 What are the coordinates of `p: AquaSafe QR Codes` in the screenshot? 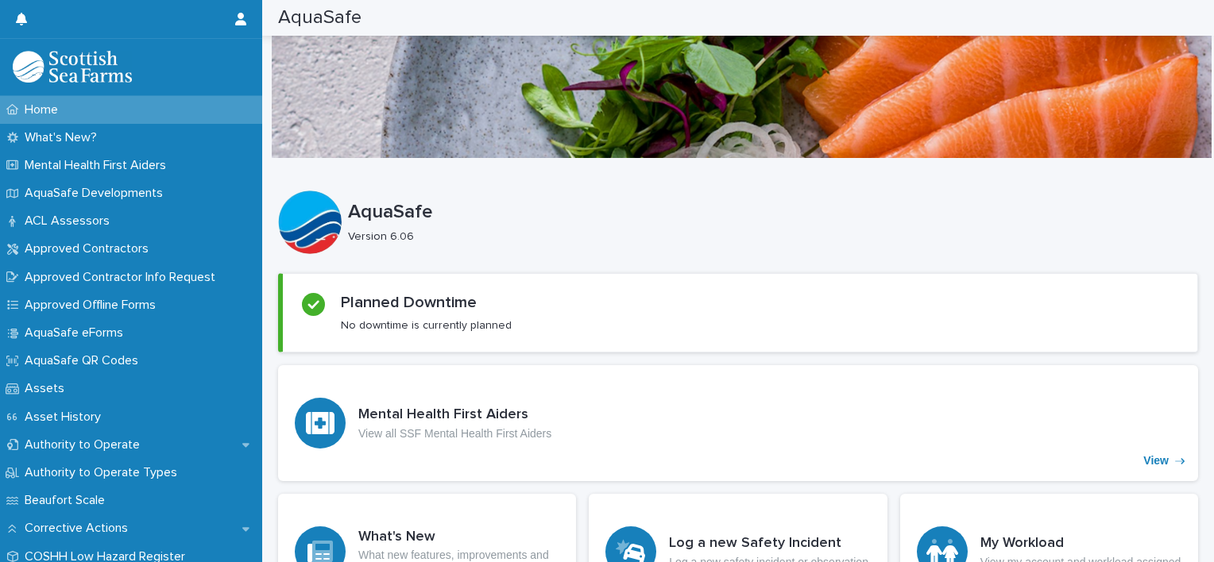 It's located at (84, 361).